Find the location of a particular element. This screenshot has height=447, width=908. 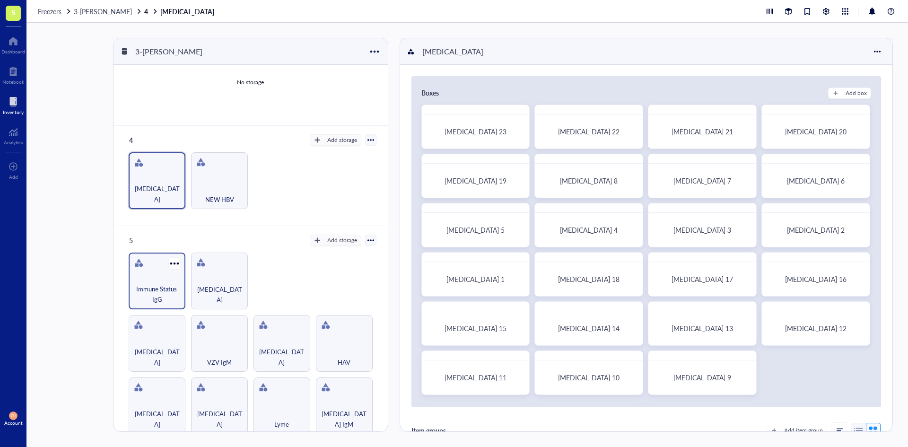

button: Add box is located at coordinates (849, 93).